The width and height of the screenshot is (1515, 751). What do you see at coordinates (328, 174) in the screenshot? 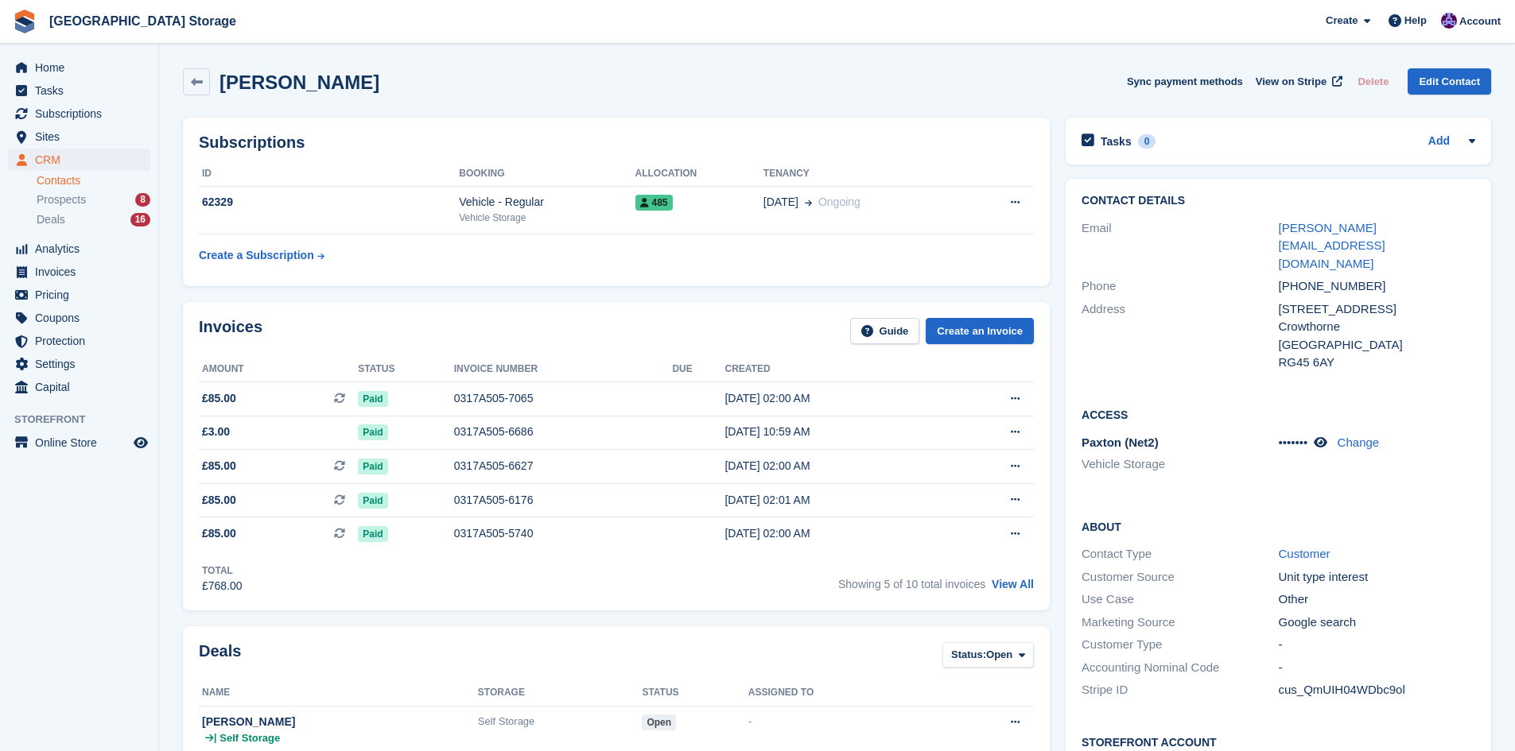
I see `th: ID` at bounding box center [328, 174].